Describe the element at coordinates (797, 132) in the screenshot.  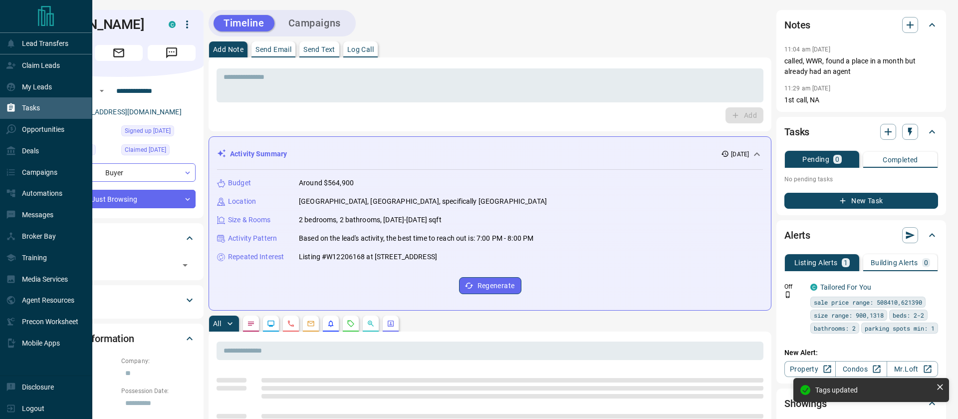
I see `h2: Tasks` at that location.